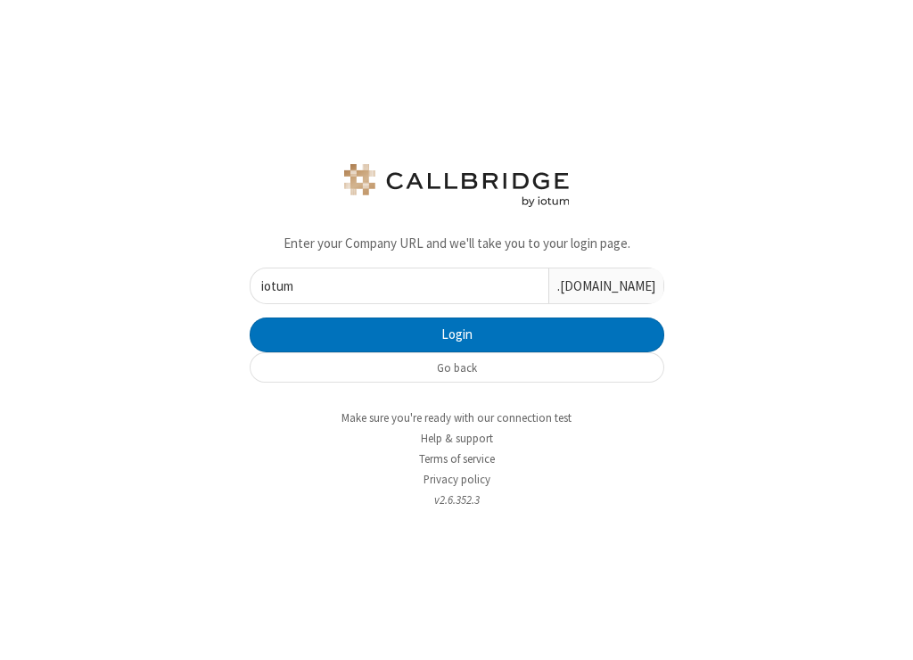 This screenshot has width=913, height=660. What do you see at coordinates (456, 367) in the screenshot?
I see `button: Go back` at bounding box center [456, 367].